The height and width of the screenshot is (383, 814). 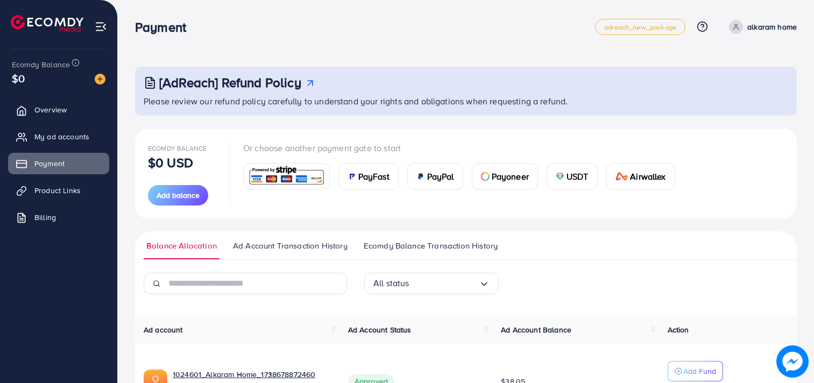 What do you see at coordinates (178, 195) in the screenshot?
I see `button: Add balance` at bounding box center [178, 195].